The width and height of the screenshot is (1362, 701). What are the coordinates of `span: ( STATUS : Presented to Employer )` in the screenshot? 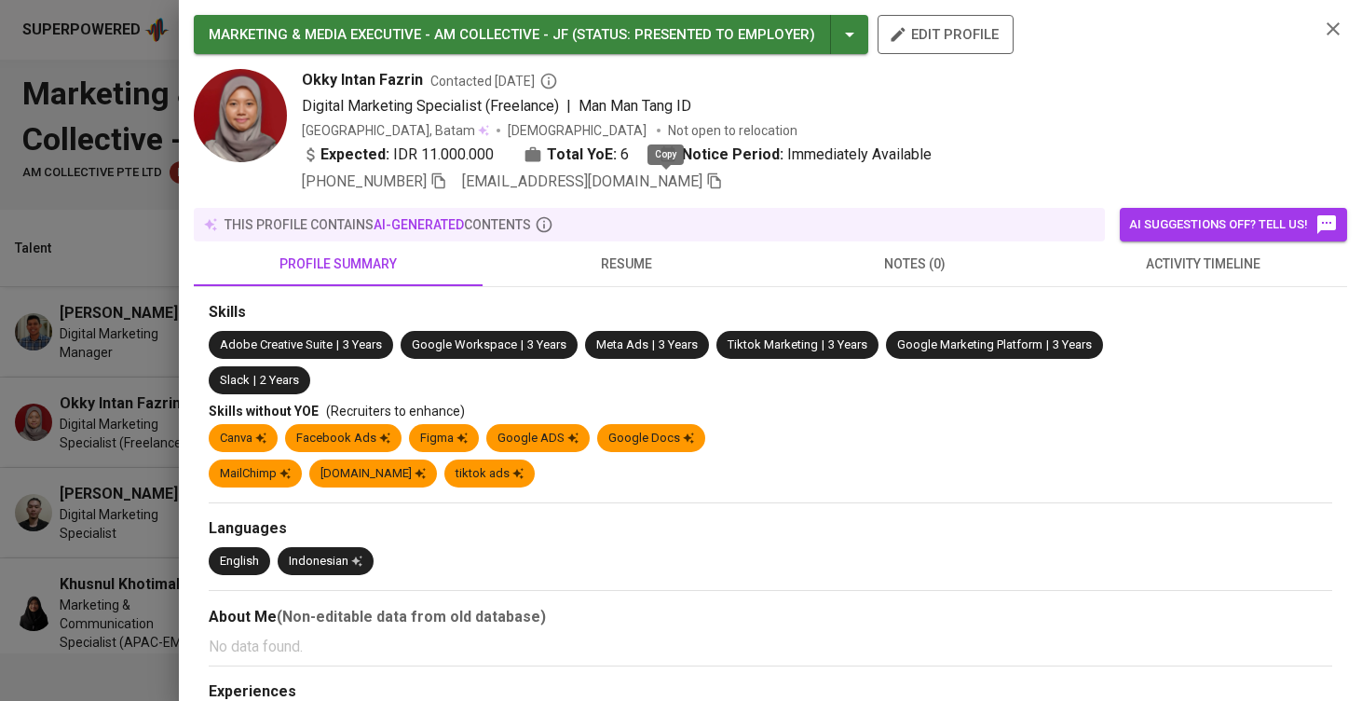 It's located at (693, 34).